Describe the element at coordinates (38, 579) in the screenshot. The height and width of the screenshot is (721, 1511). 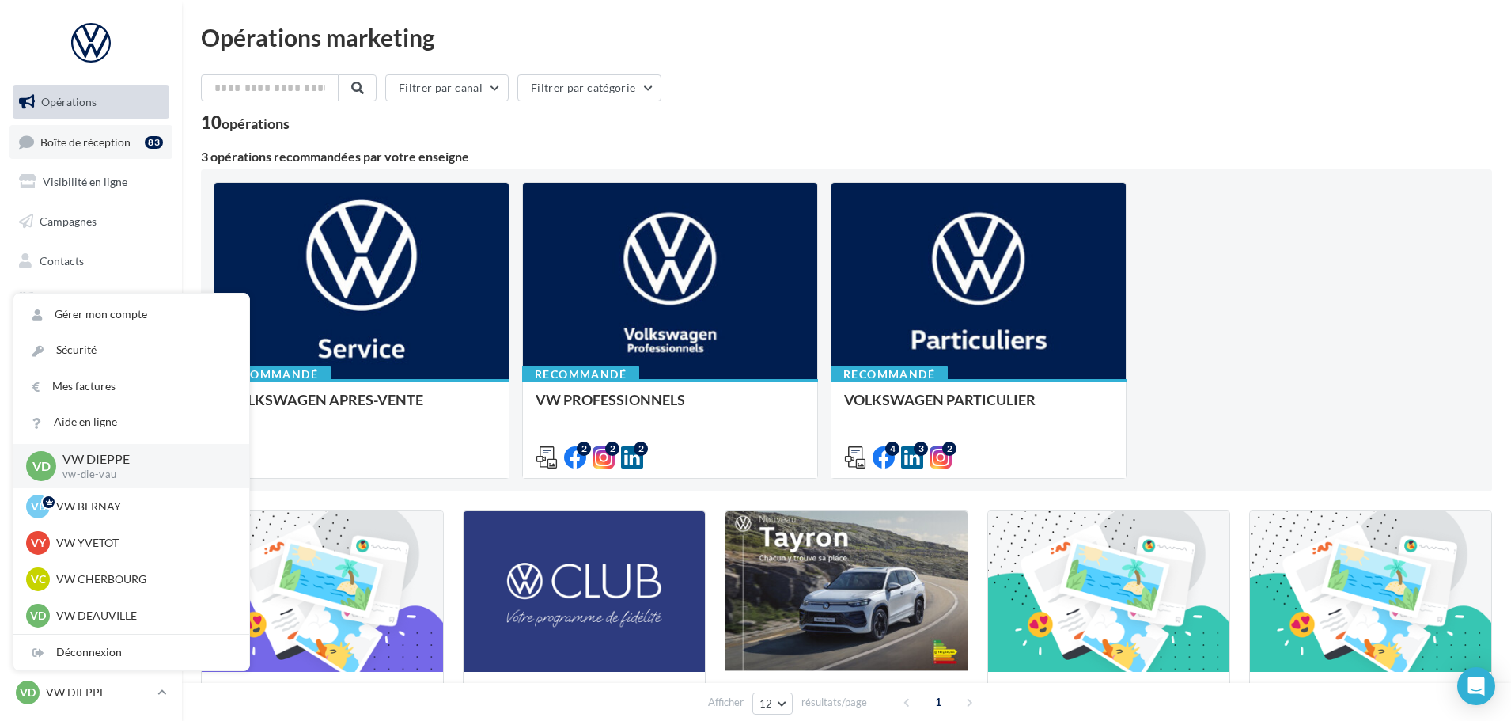
I see `span: VC` at that location.